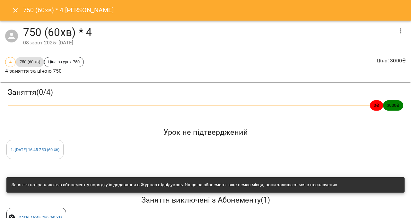  What do you see at coordinates (30, 62) in the screenshot?
I see `span: 750 (60 хв)` at bounding box center [30, 62].